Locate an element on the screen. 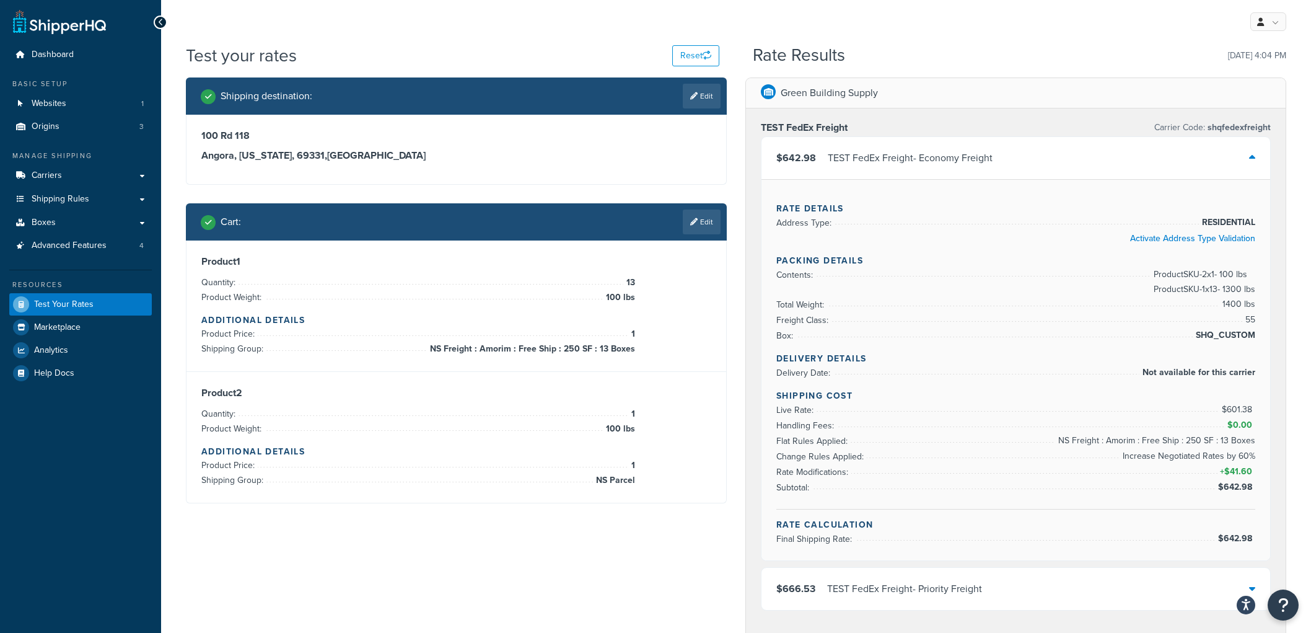  li: Carriers is located at coordinates (81, 175).